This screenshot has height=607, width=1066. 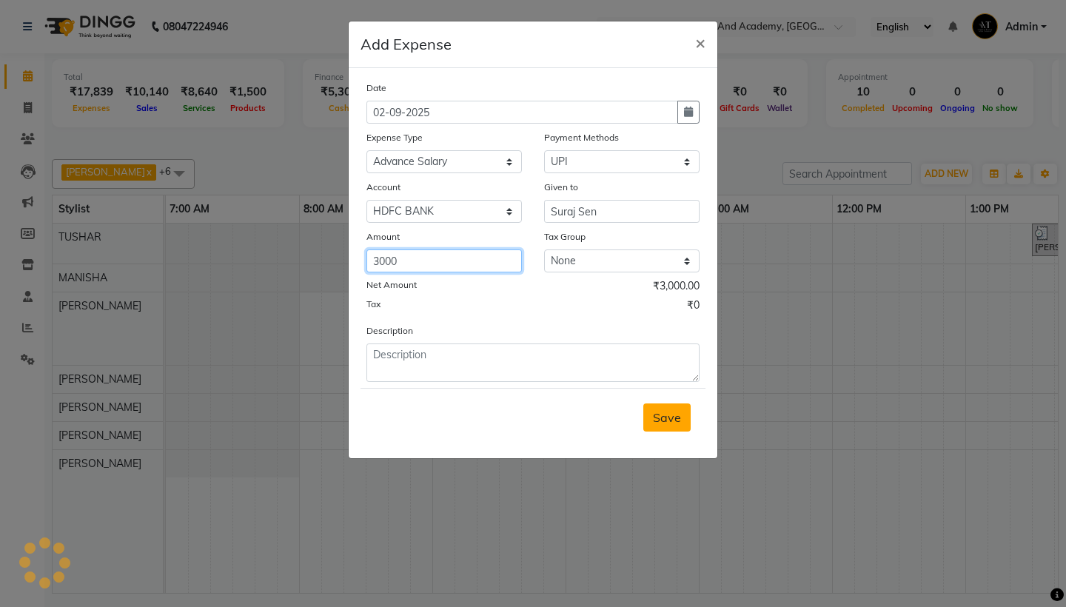 What do you see at coordinates (395, 138) in the screenshot?
I see `label: Expense Type` at bounding box center [395, 138].